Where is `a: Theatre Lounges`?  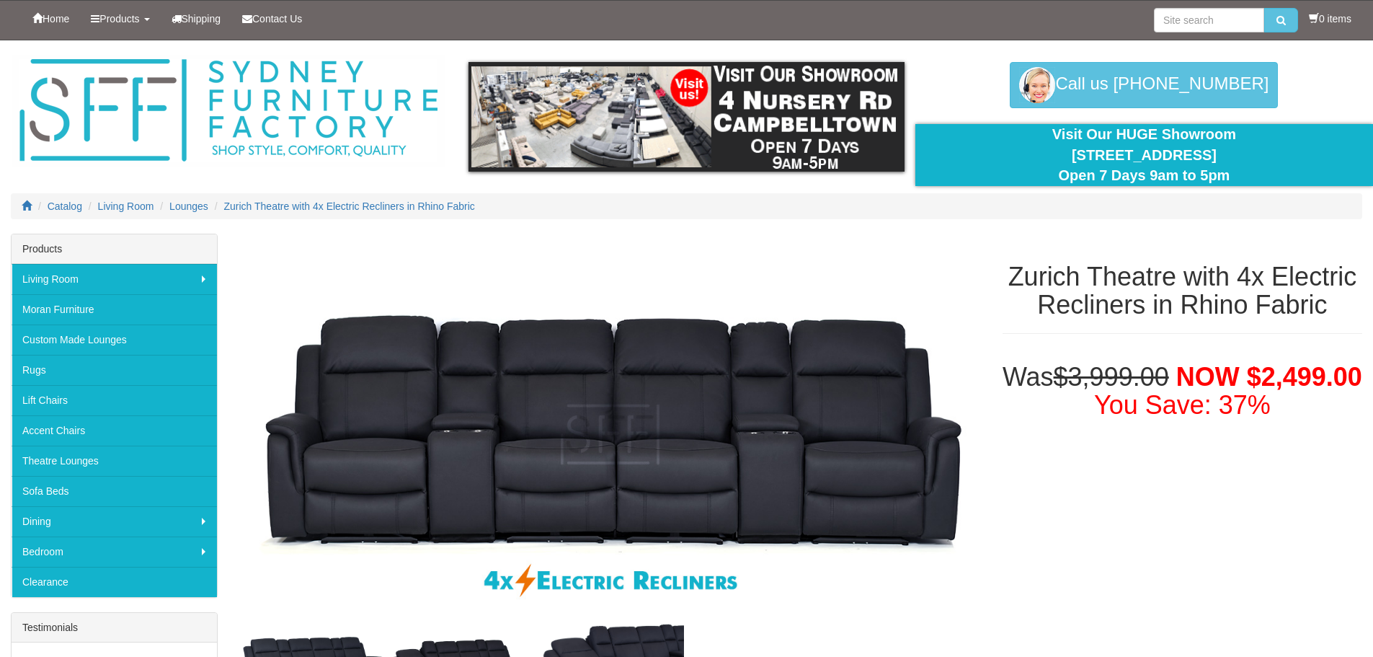 a: Theatre Lounges is located at coordinates (114, 461).